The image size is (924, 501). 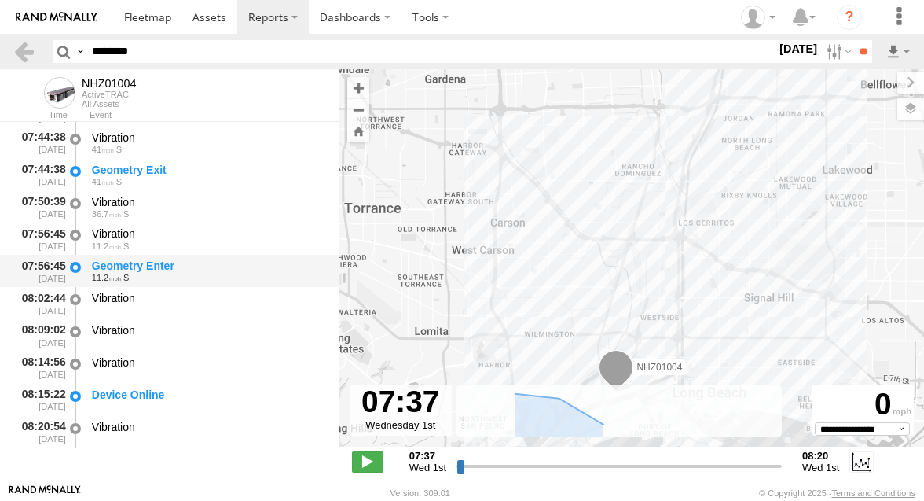 What do you see at coordinates (837, 51) in the screenshot?
I see `label: Search Filter Options` at bounding box center [837, 51].